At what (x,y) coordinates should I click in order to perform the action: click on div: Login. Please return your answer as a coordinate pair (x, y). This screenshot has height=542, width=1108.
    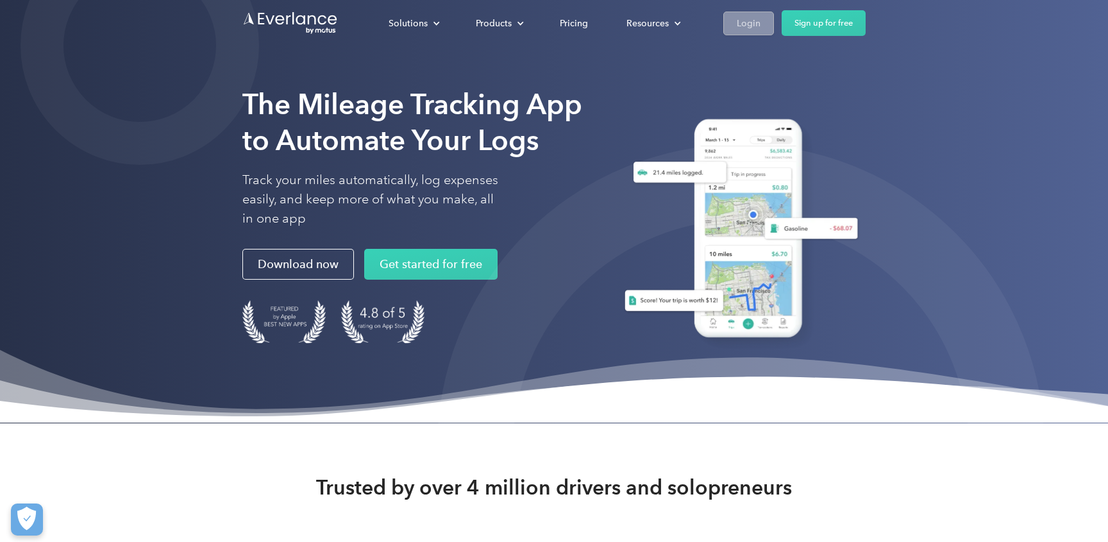
    Looking at the image, I should click on (748, 23).